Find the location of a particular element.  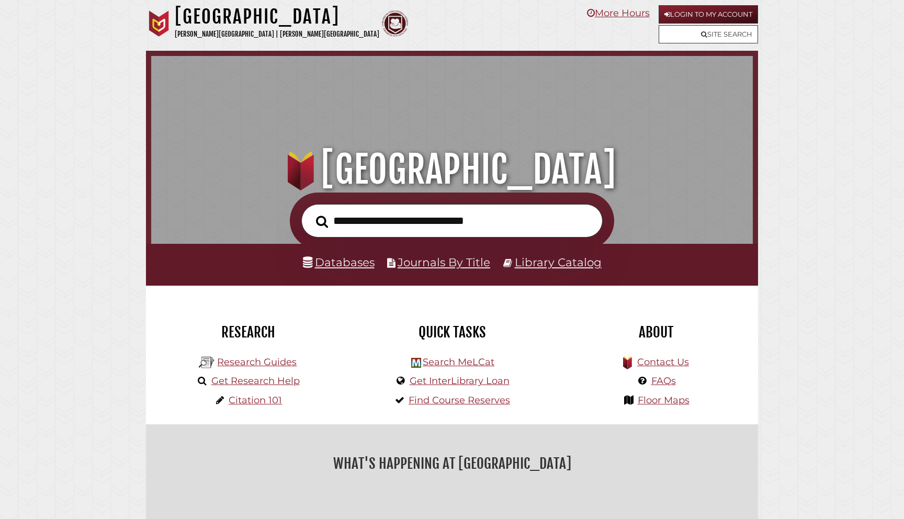

a: Library Catalog is located at coordinates (558, 262).